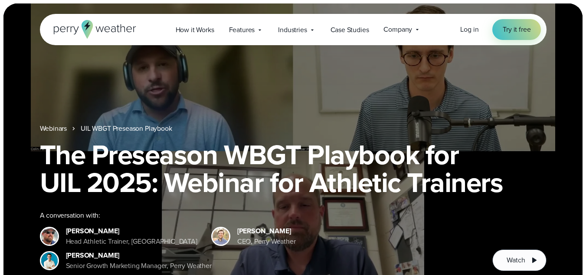 The height and width of the screenshot is (275, 586). I want to click on span: Watch, so click(516, 260).